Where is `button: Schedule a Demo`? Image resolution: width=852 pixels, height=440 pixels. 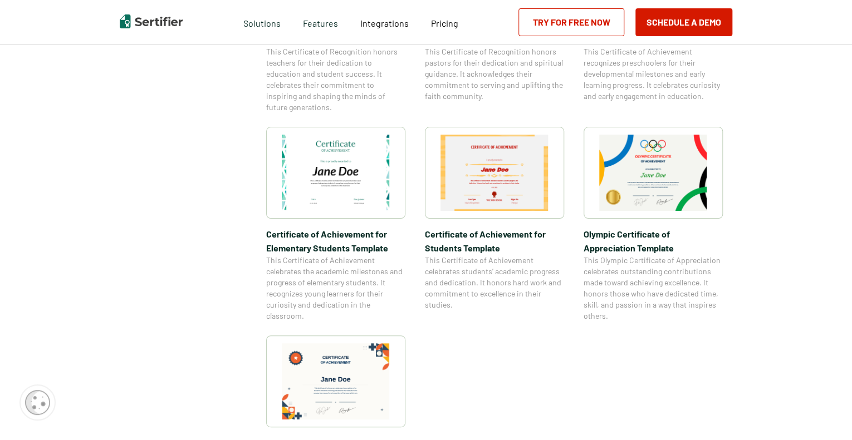 button: Schedule a Demo is located at coordinates (684, 22).